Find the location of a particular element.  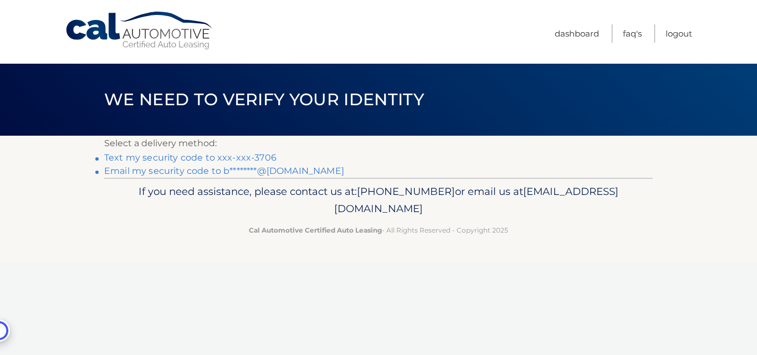

a: Logout is located at coordinates (679, 33).